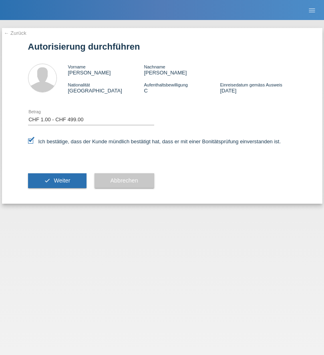 This screenshot has width=324, height=355. What do you see at coordinates (47, 181) in the screenshot?
I see `i: check` at bounding box center [47, 181].